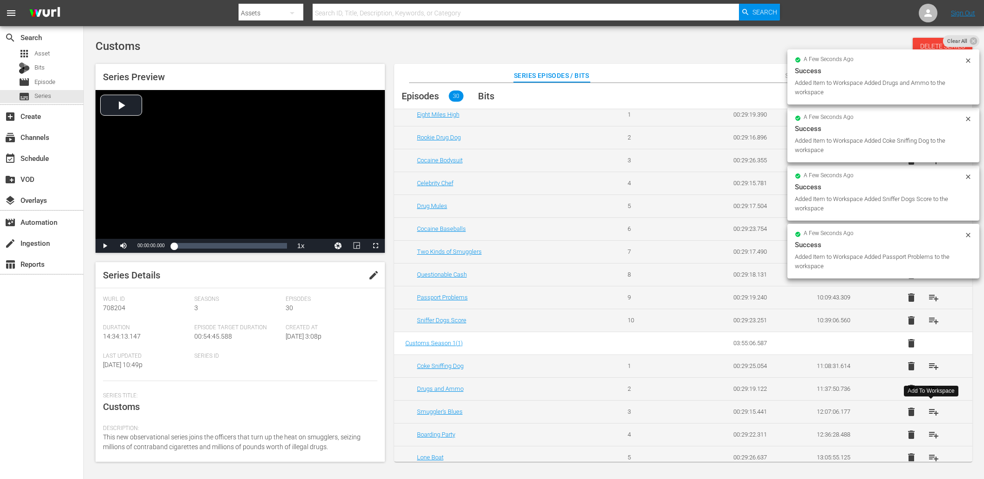 The image size is (984, 479). What do you see at coordinates (765, 12) in the screenshot?
I see `span: Search` at bounding box center [765, 12].